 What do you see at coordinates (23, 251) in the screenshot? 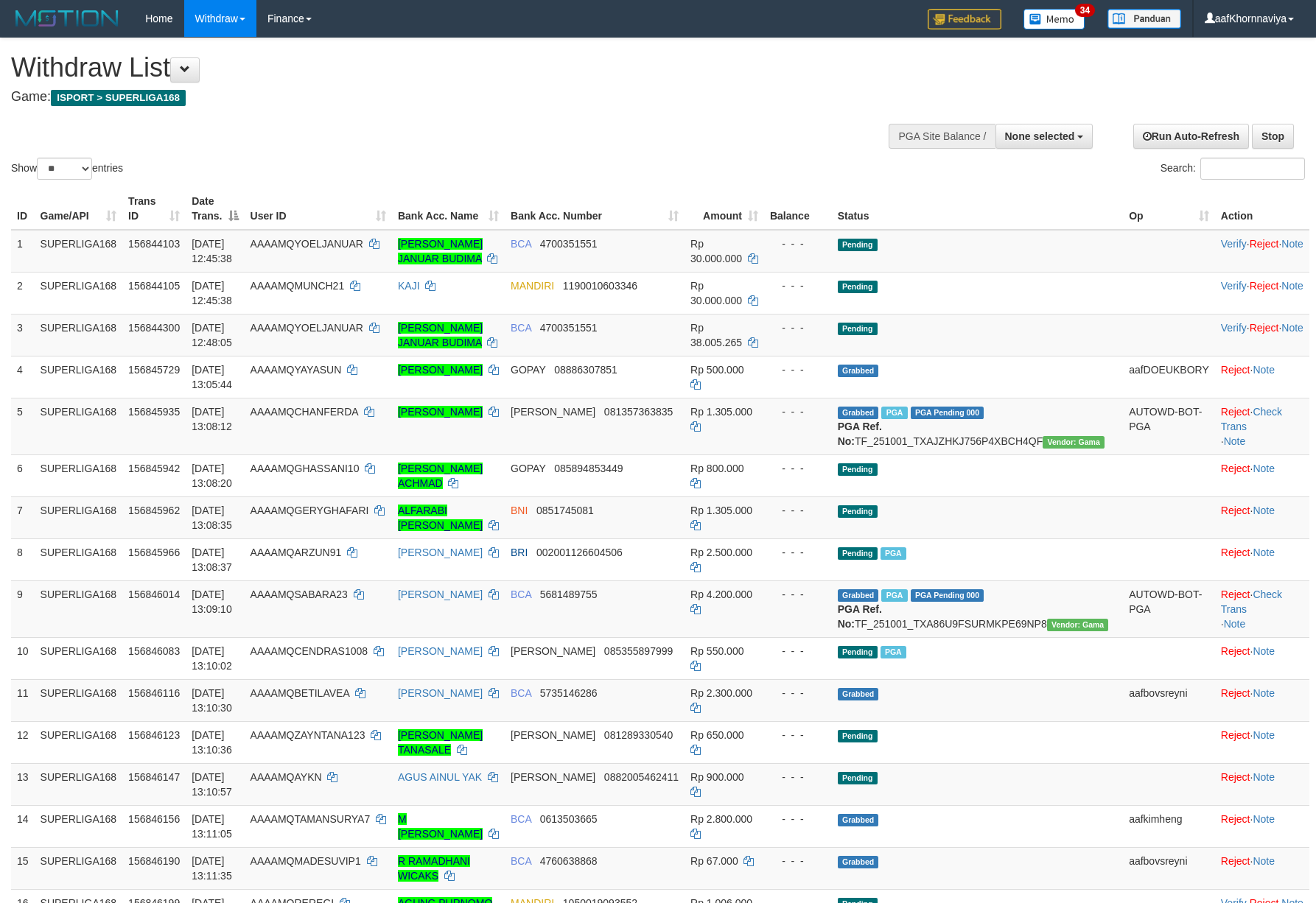
I see `td: 1` at bounding box center [23, 251].